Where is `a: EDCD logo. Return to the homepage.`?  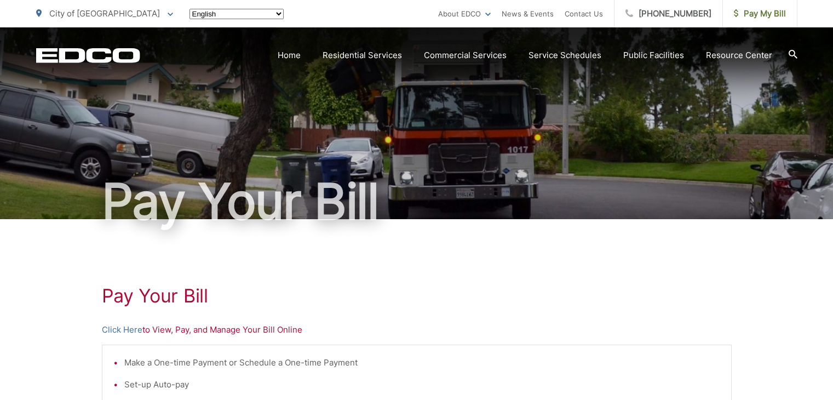 a: EDCD logo. Return to the homepage. is located at coordinates (88, 55).